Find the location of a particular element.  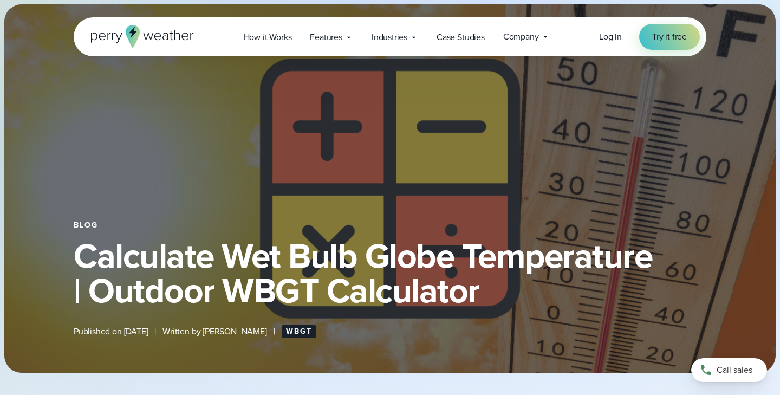

a: Log in is located at coordinates (611, 37).